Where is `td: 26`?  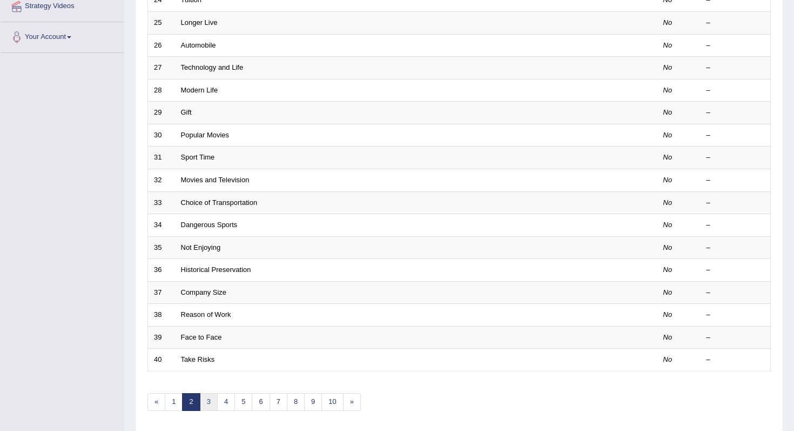 td: 26 is located at coordinates (162, 45).